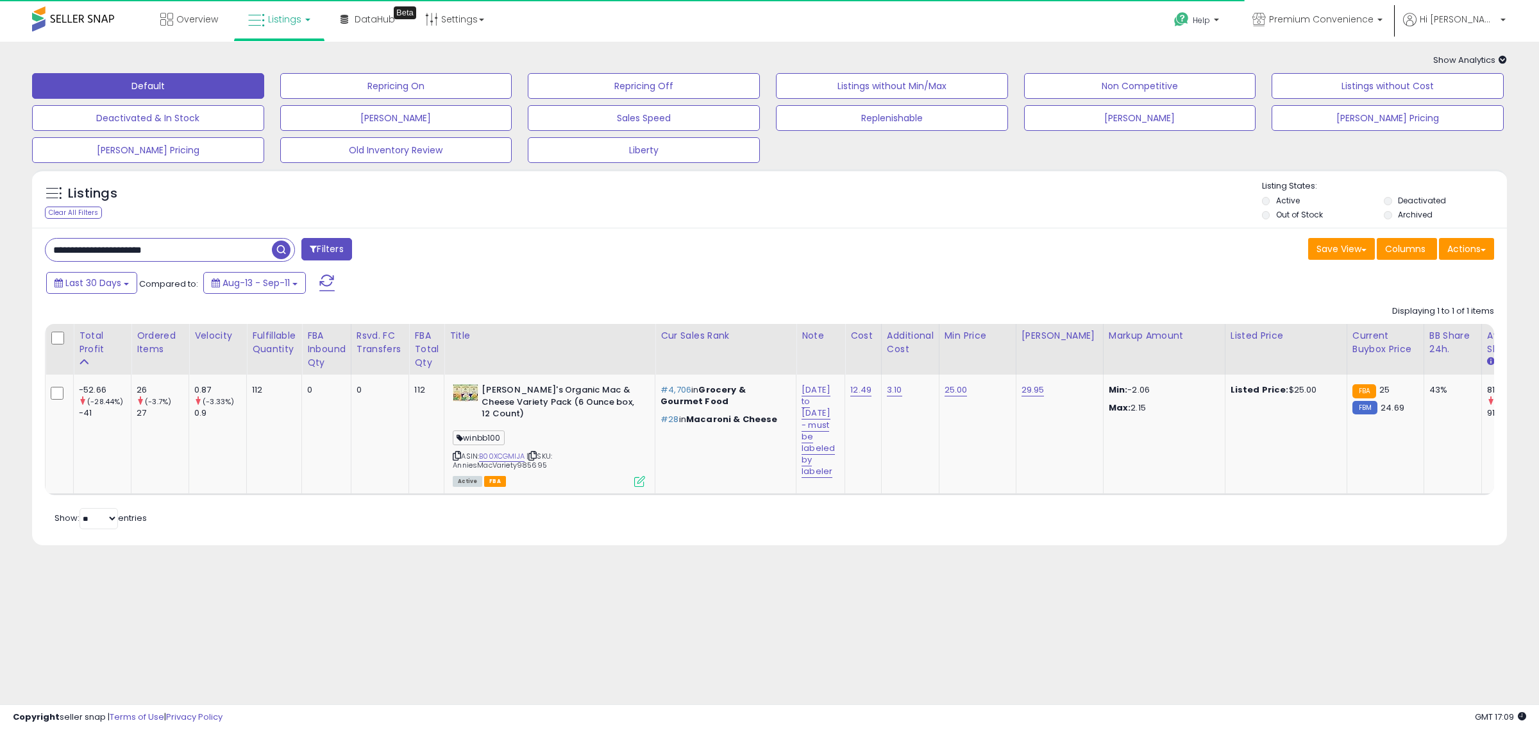  What do you see at coordinates (1164, 335) in the screenshot?
I see `div: Markup Amount` at bounding box center [1164, 335].